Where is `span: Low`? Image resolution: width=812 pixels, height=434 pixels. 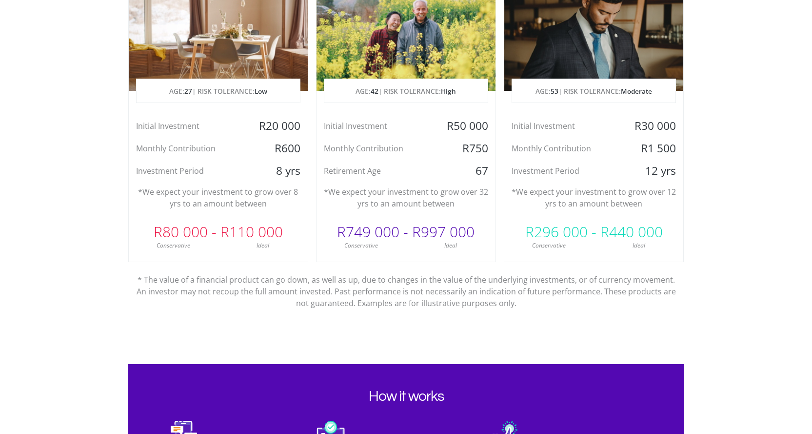
span: Low is located at coordinates (261, 91).